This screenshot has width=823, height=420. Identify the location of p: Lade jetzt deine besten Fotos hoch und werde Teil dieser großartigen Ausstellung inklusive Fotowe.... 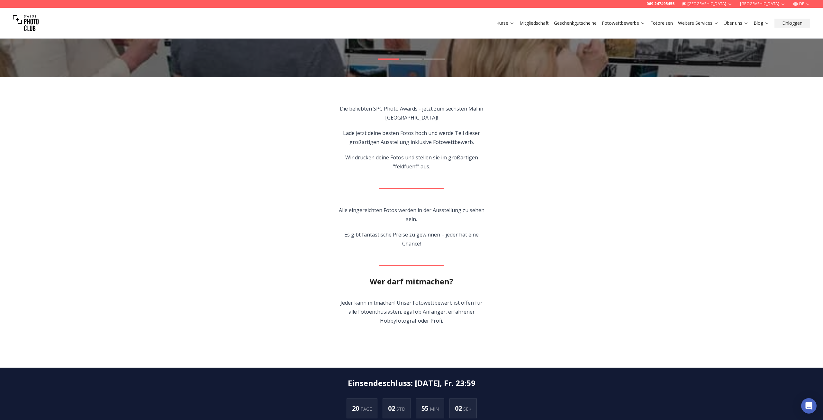
(411, 138).